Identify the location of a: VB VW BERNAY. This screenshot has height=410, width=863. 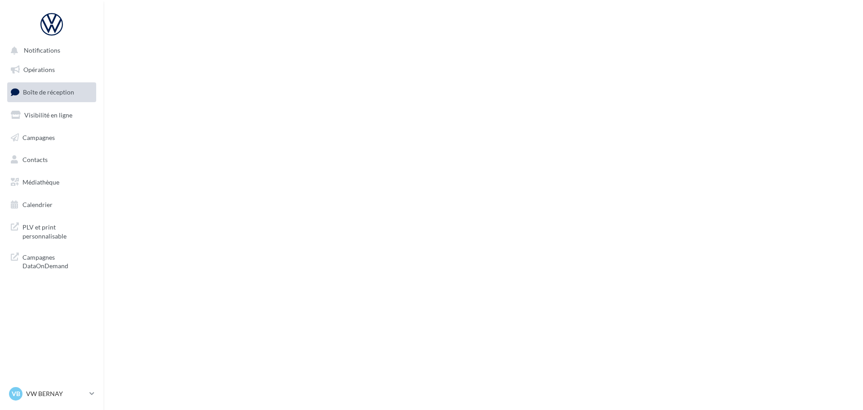
(52, 393).